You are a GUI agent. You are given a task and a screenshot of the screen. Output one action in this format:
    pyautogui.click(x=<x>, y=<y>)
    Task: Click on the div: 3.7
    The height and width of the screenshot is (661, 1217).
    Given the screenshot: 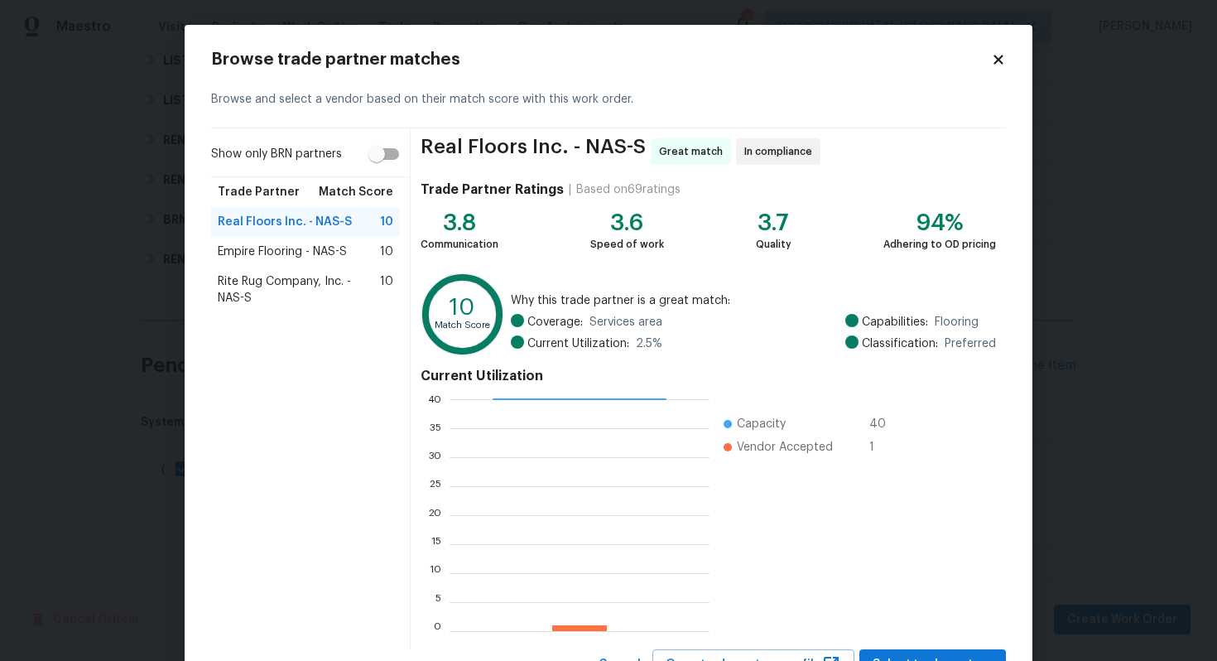 What is the action you would take?
    pyautogui.click(x=773, y=223)
    